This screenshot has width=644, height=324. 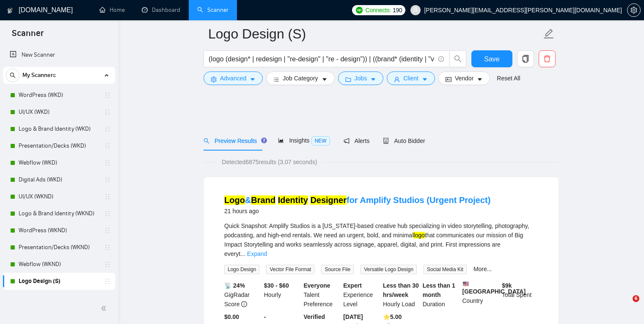 What do you see at coordinates (507, 286) in the screenshot?
I see `b: $ 9k` at bounding box center [507, 286].